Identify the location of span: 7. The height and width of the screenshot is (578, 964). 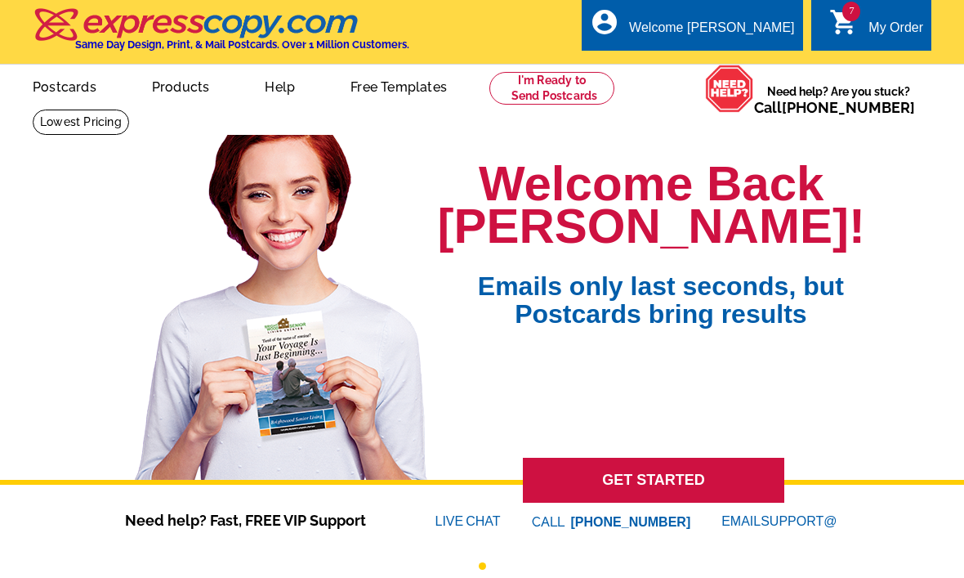
(852, 11).